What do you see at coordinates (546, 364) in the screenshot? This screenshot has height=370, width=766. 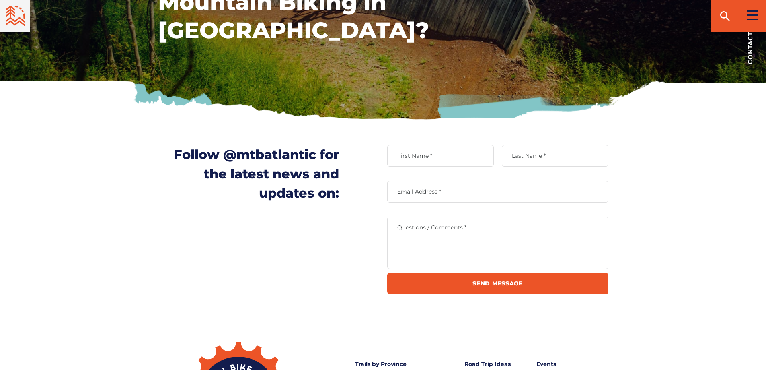 I see `span: Events` at bounding box center [546, 364].